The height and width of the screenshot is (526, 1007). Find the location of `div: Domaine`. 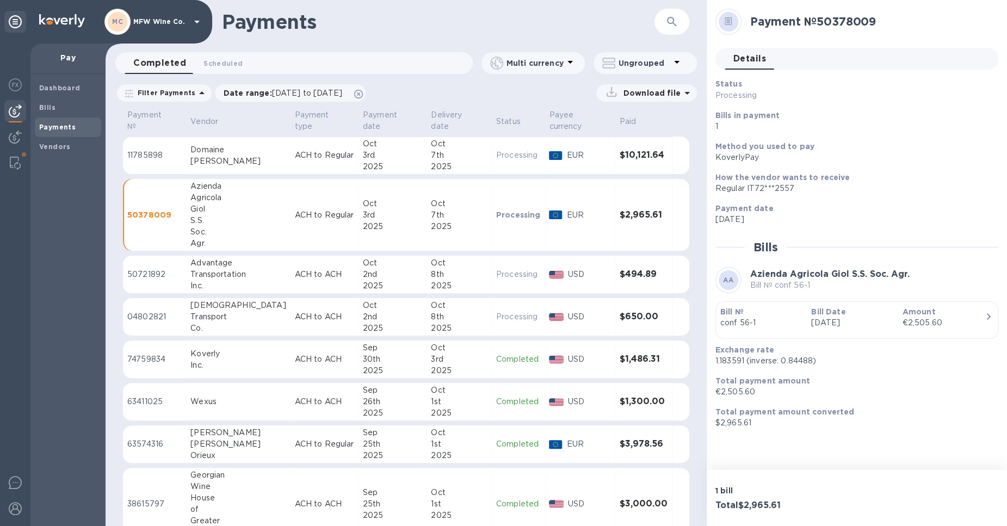

div: Domaine is located at coordinates (238, 150).